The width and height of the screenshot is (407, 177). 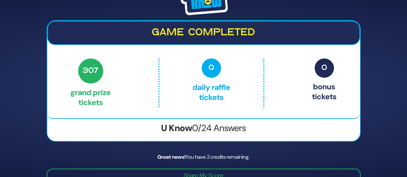 What do you see at coordinates (171, 157) in the screenshot?
I see `strong: Great news!` at bounding box center [171, 157].